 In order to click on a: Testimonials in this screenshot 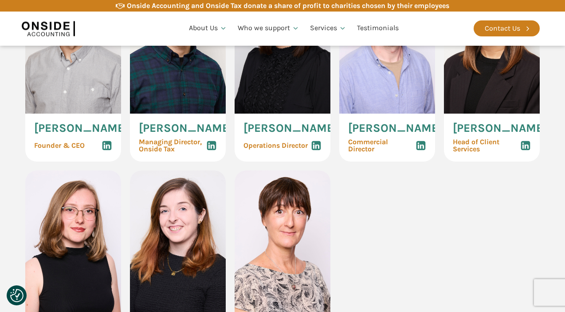, I will do `click(378, 28)`.